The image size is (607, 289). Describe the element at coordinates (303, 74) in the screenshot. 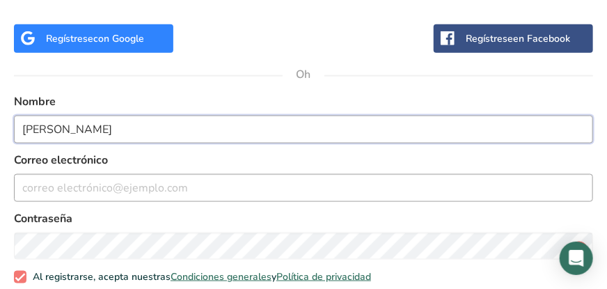

I see `font: Oh` at that location.